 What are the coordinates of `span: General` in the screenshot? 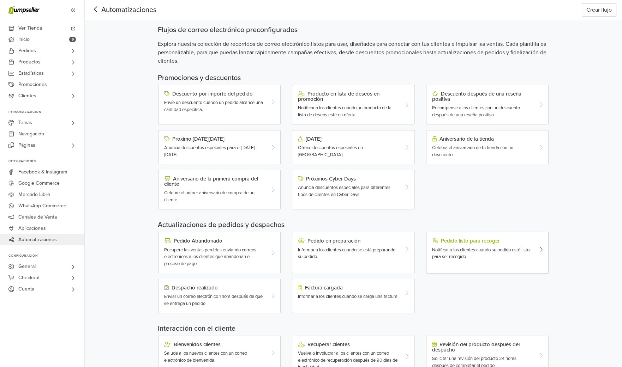 It's located at (27, 267).